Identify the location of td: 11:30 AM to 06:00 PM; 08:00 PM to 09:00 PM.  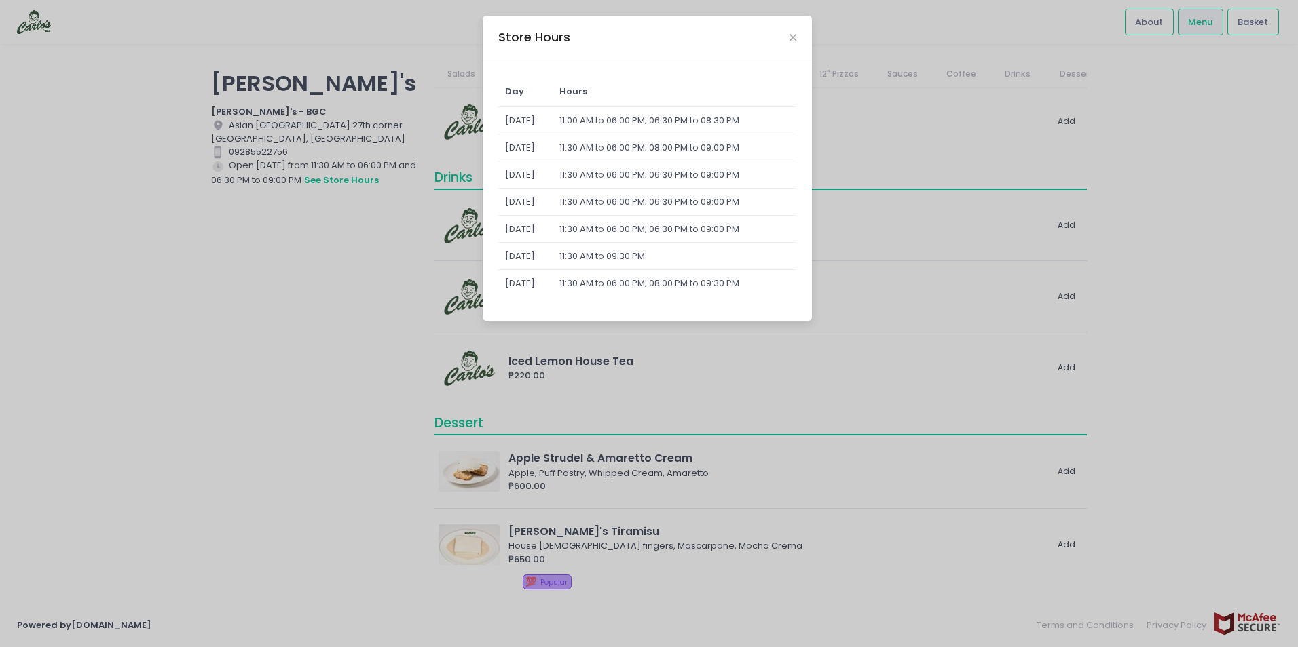
(674, 148).